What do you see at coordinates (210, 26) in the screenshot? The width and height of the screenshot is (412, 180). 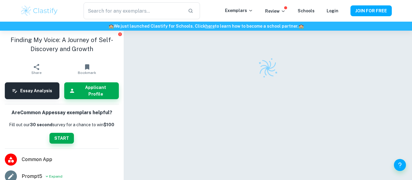 I see `a: here` at bounding box center [210, 26].